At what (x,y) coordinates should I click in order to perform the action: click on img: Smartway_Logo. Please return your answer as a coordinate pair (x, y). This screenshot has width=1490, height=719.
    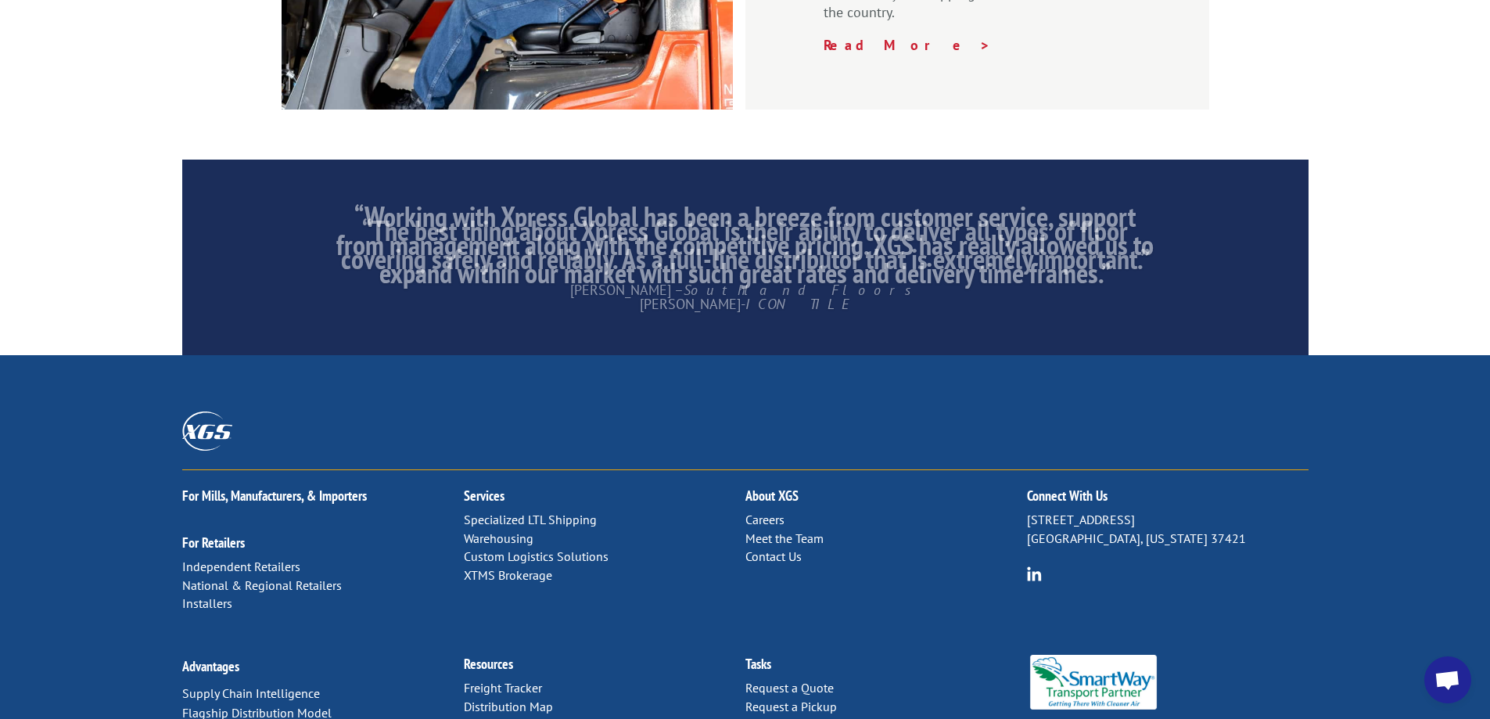
    Looking at the image, I should click on (1094, 682).